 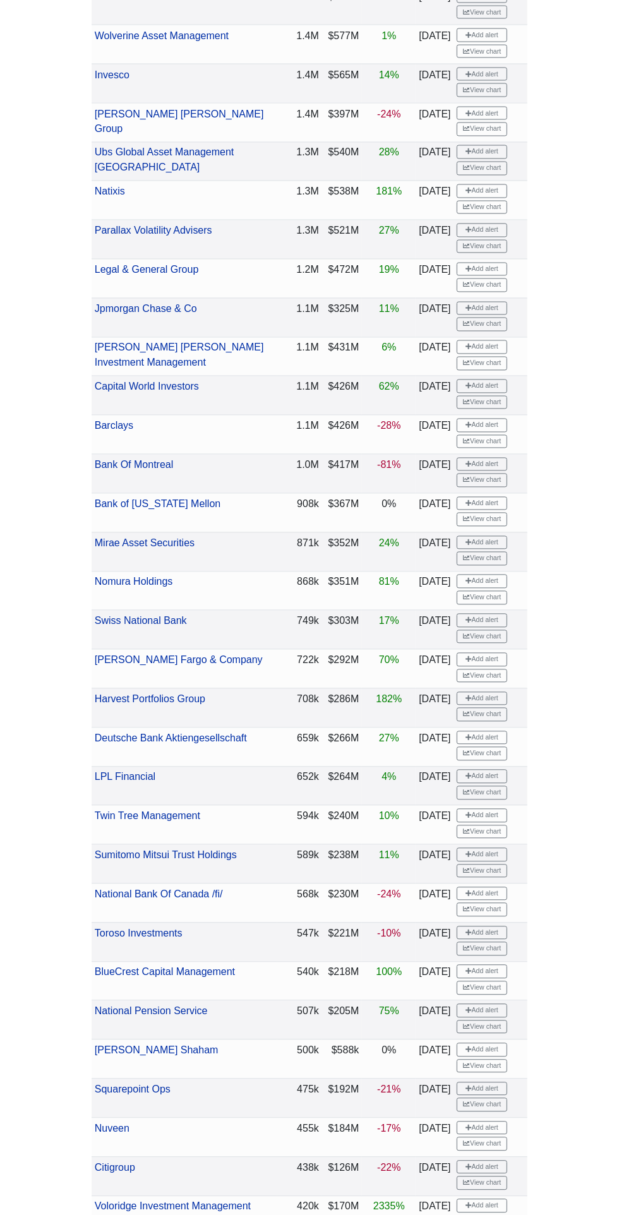 I want to click on td: 652k, so click(x=299, y=786).